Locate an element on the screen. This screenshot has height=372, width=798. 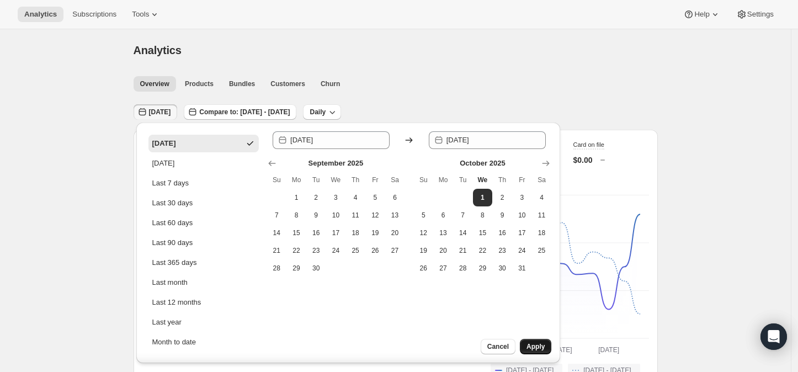
button: Wednesday October 22 2025 is located at coordinates (483, 251).